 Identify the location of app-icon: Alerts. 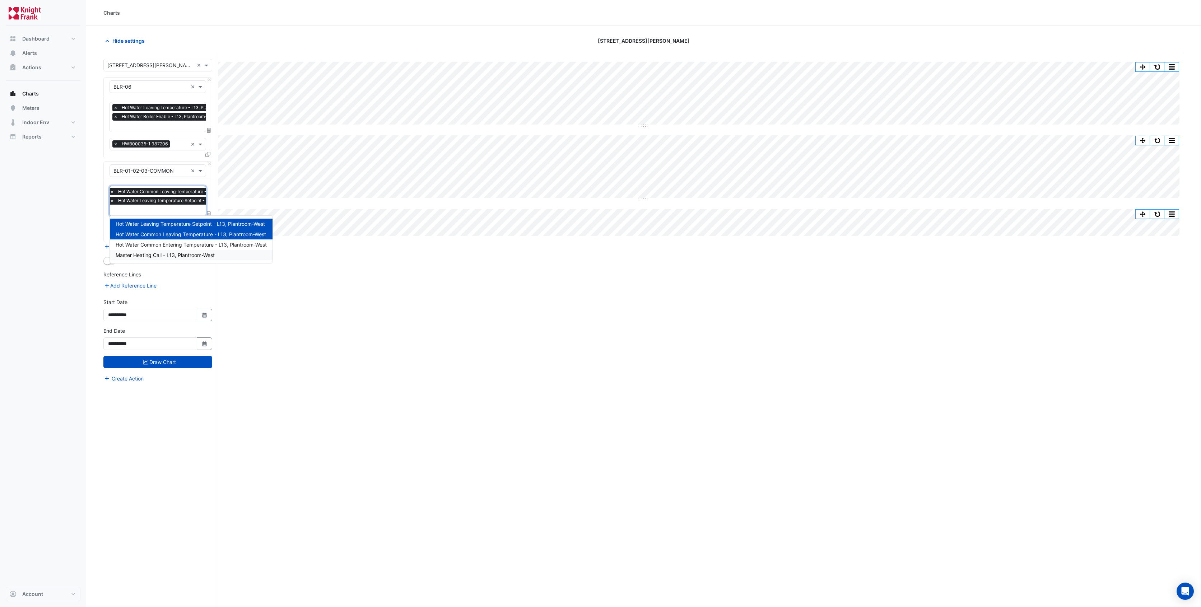
(13, 53).